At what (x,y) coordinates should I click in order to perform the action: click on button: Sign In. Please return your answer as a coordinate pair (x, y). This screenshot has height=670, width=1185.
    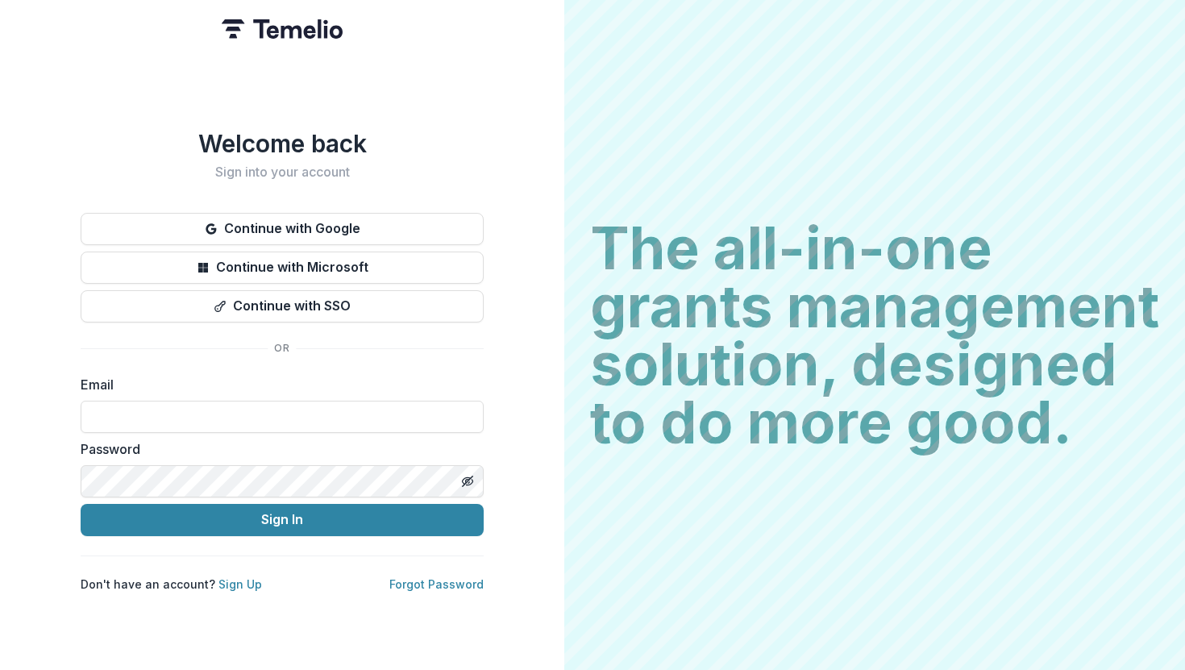
    Looking at the image, I should click on (282, 520).